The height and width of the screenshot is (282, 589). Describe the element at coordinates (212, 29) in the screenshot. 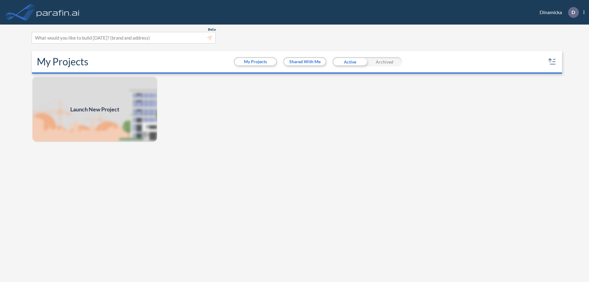

I see `span: Beta` at that location.